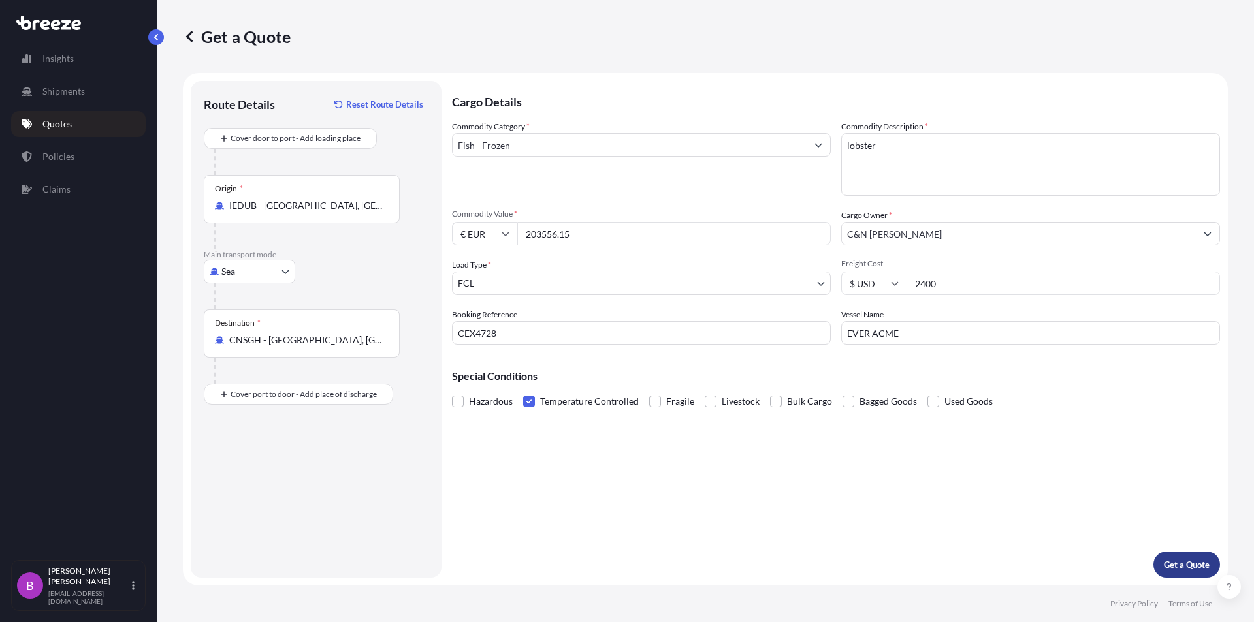  Describe the element at coordinates (867, 216) in the screenshot. I see `label: Cargo Owner` at that location.